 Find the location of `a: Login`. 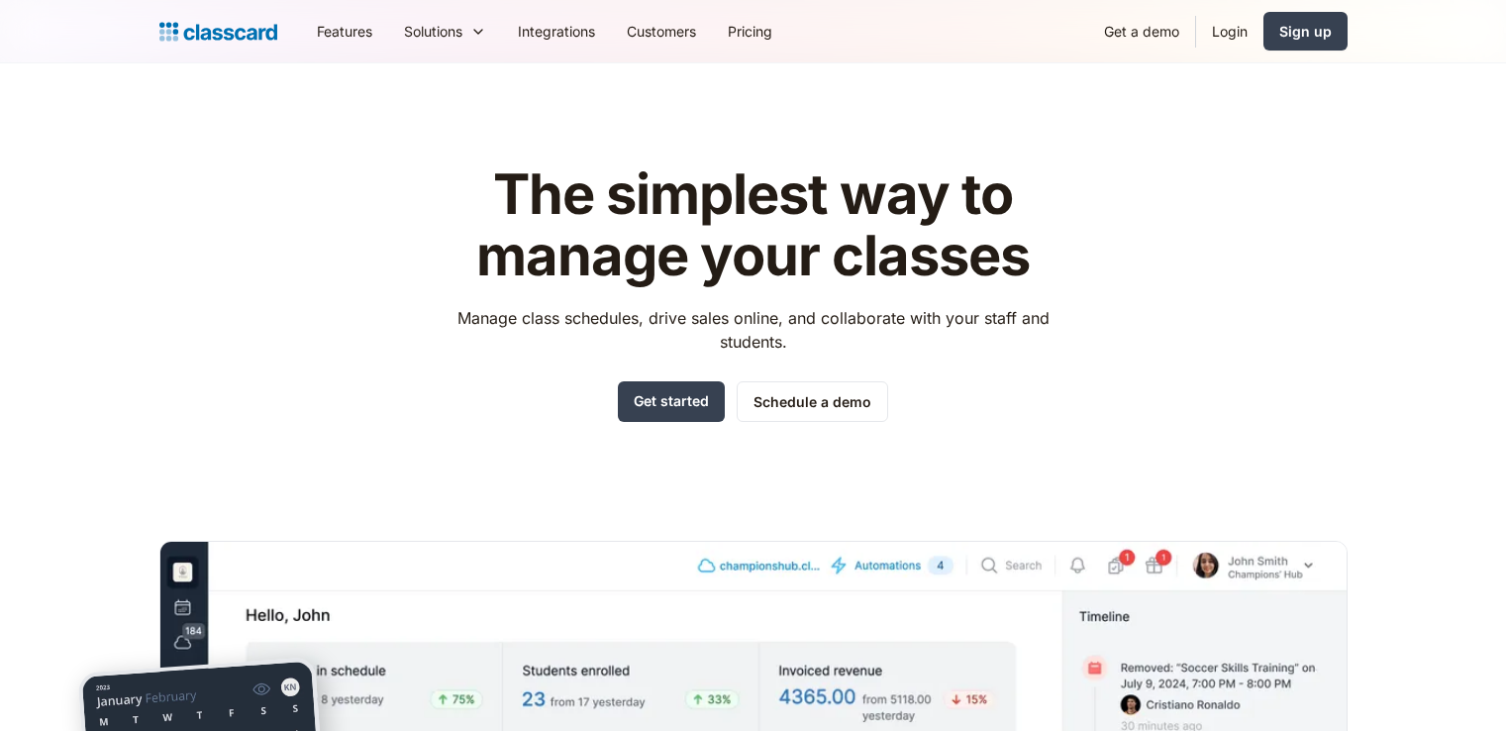

a: Login is located at coordinates (1230, 31).